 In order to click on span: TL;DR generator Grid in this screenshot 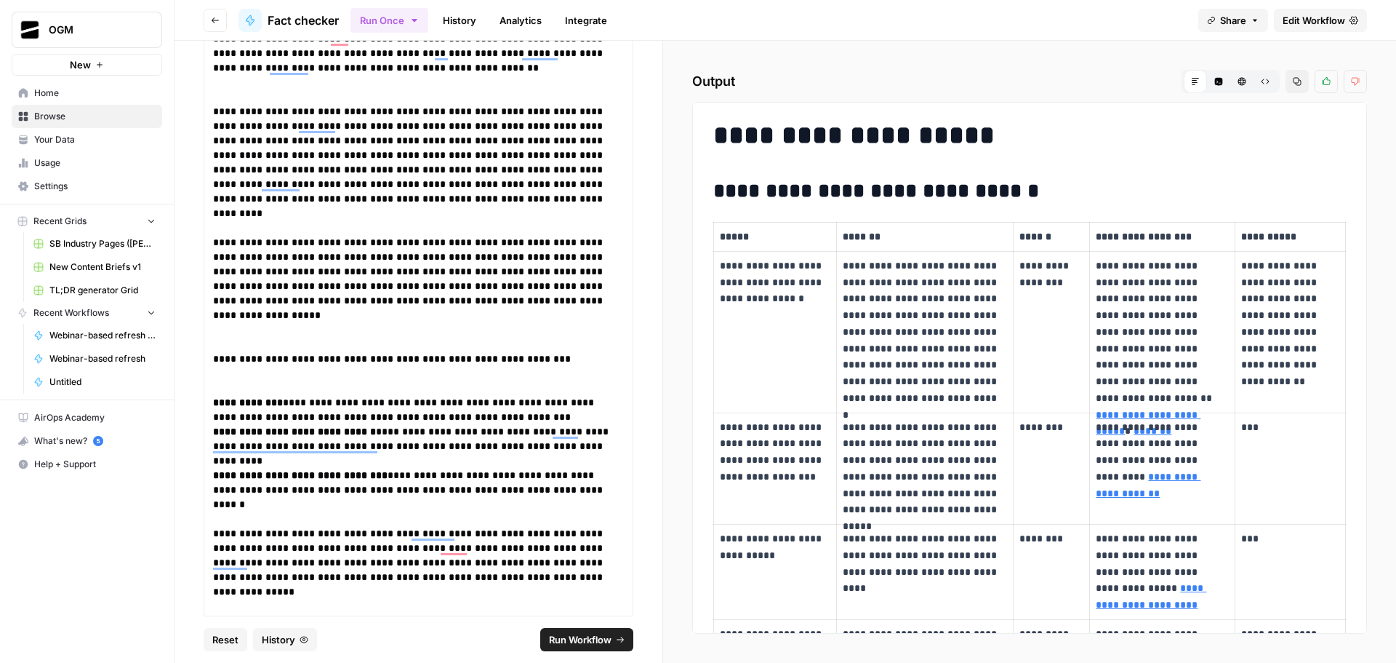, I will do `click(103, 290)`.